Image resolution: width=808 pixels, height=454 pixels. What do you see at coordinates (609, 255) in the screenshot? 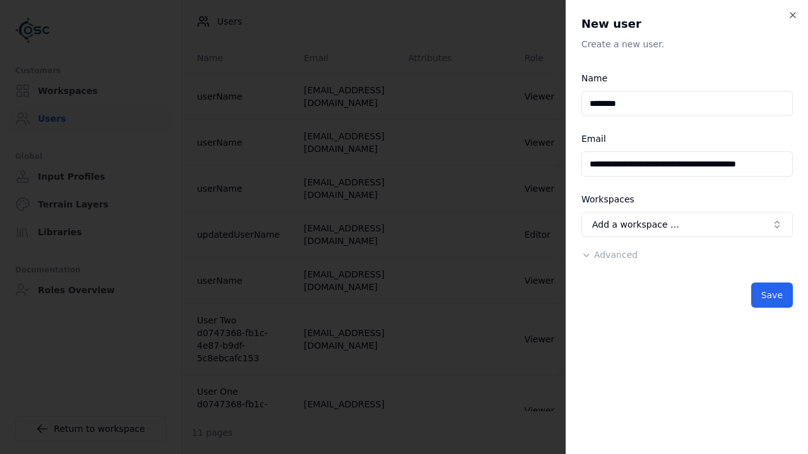
I see `button: Advanced` at bounding box center [609, 255].